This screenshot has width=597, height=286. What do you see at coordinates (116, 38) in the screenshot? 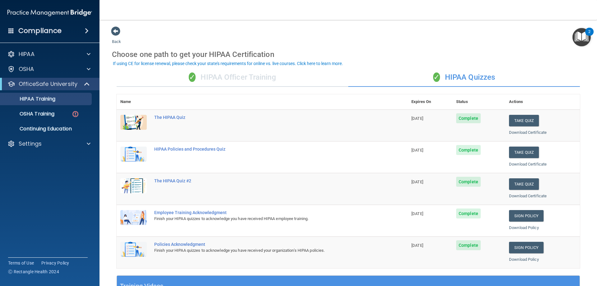
I see `a: Back` at bounding box center [116, 38].